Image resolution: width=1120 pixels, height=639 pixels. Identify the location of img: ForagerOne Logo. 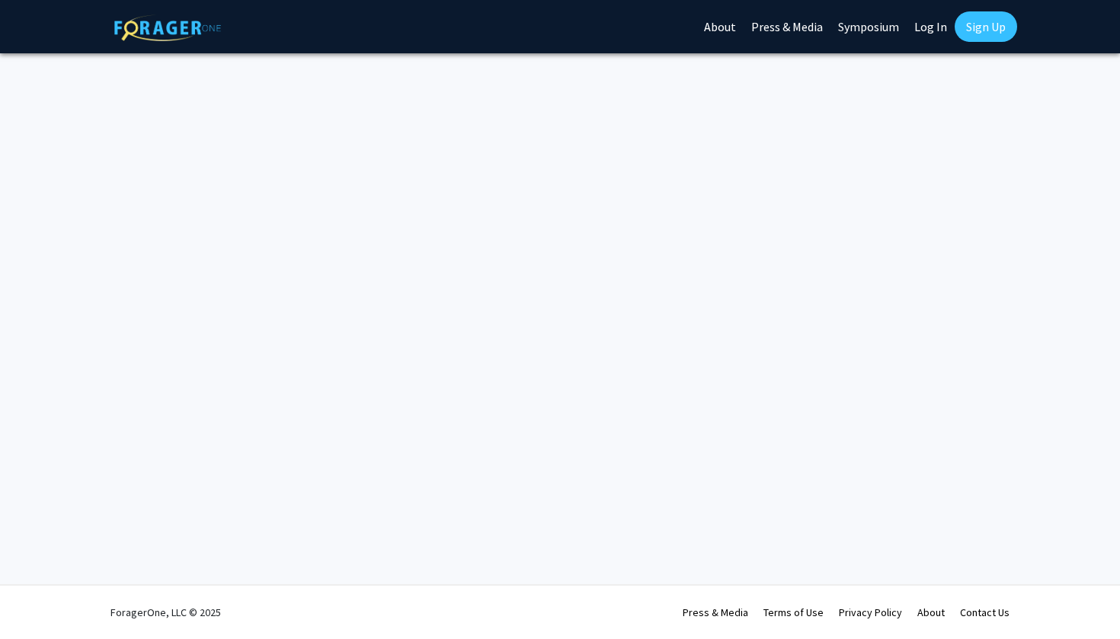
(168, 27).